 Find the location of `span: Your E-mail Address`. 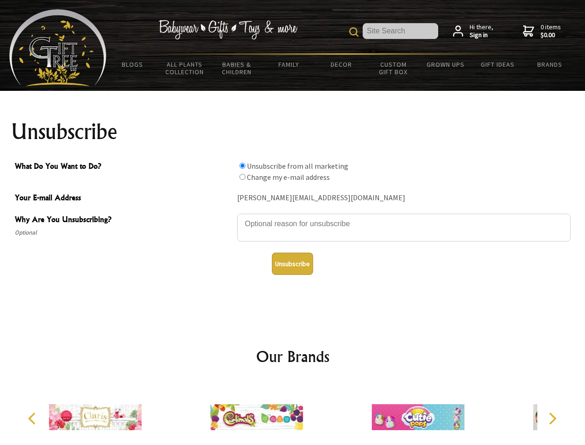

span: Your E-mail Address is located at coordinates (124, 198).